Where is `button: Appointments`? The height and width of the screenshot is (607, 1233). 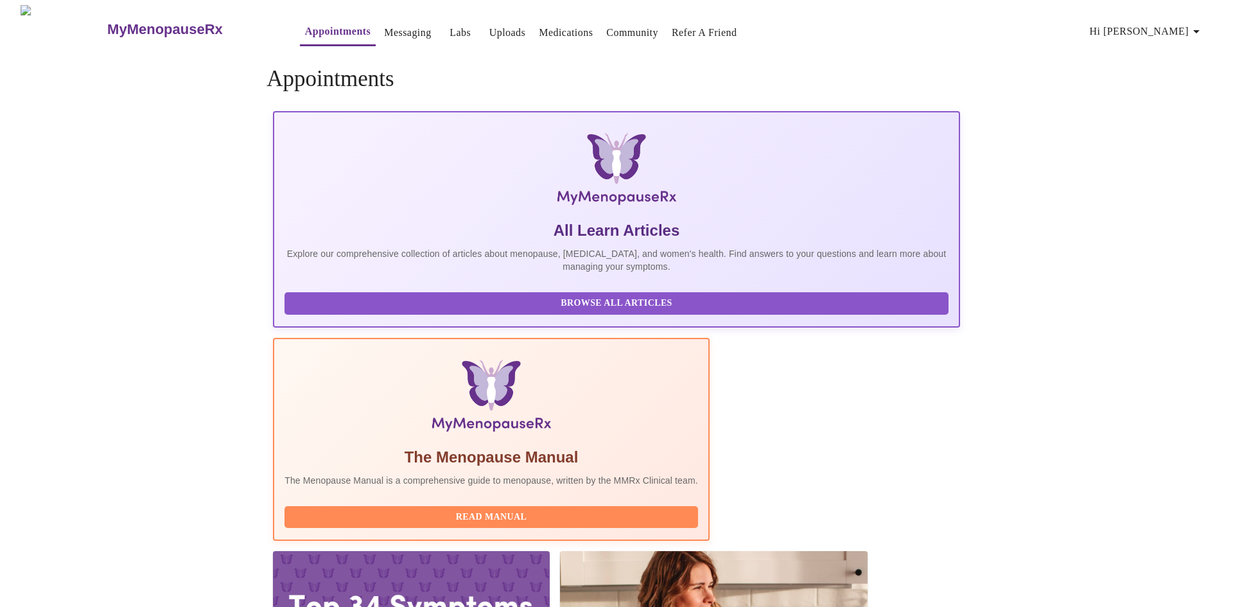
button: Appointments is located at coordinates (338, 32).